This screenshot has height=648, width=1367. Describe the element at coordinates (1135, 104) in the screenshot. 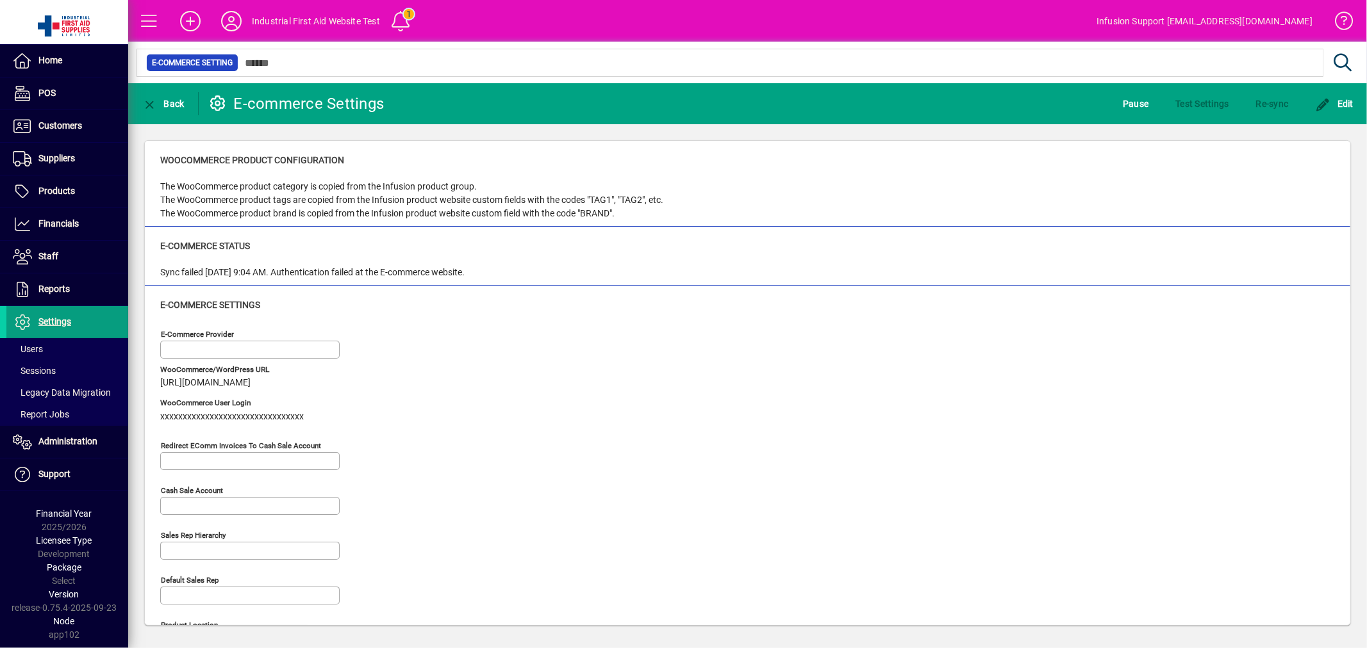

I see `span: Pause` at that location.